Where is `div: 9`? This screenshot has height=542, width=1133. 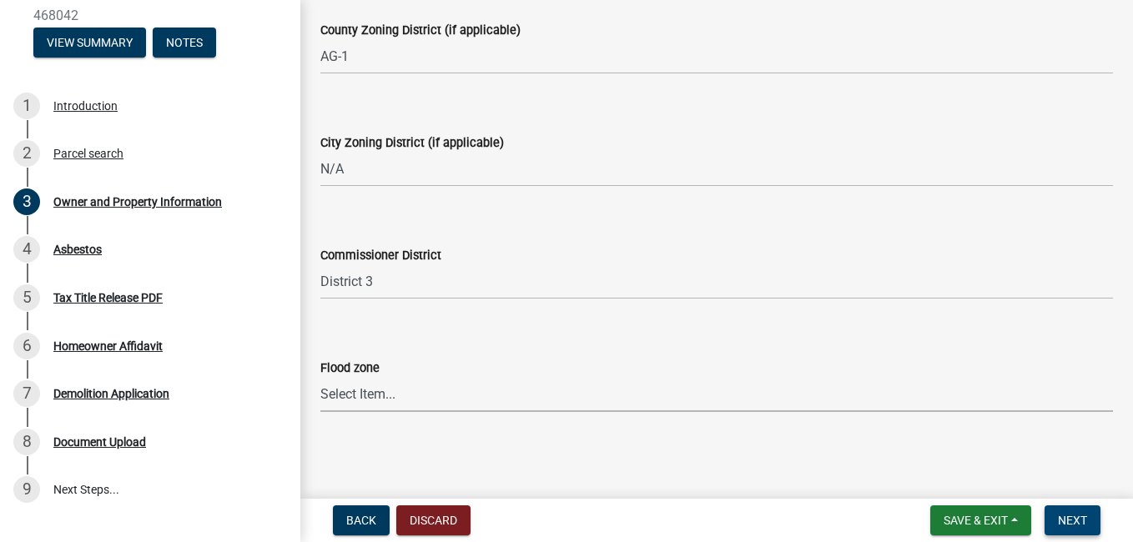
div: 9 is located at coordinates (27, 490).